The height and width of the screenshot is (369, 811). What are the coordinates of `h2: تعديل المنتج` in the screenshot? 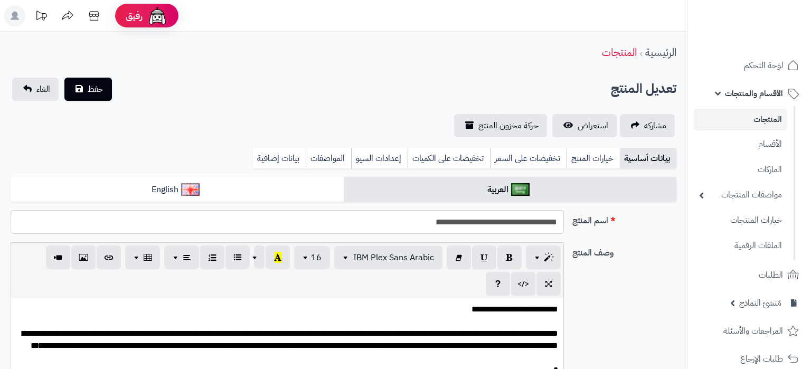 It's located at (644, 89).